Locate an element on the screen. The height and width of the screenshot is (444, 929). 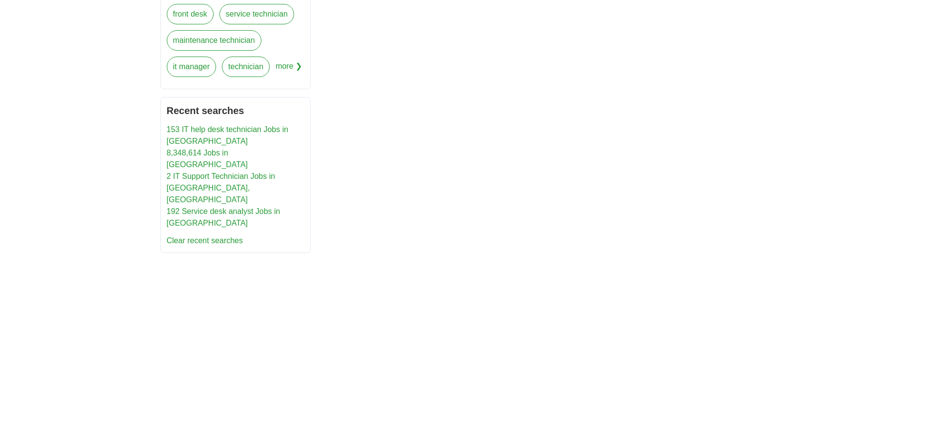
a: it manager is located at coordinates (192, 67).